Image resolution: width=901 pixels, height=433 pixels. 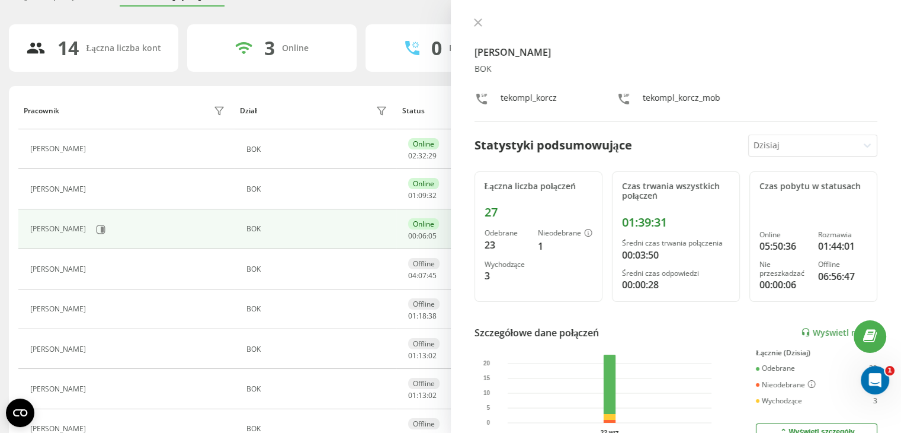 What do you see at coordinates (433, 235) in the screenshot?
I see `span: 05` at bounding box center [433, 235].